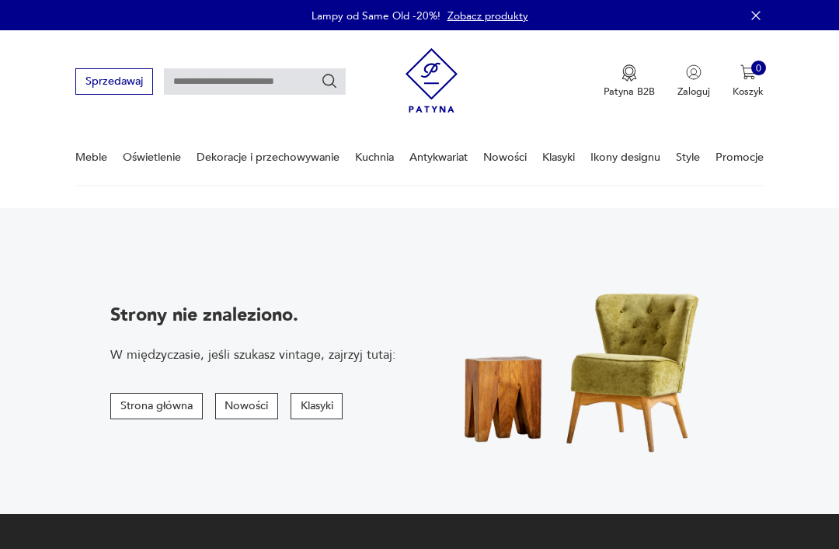 This screenshot has width=839, height=549. I want to click on a: Oświetlenie, so click(151, 157).